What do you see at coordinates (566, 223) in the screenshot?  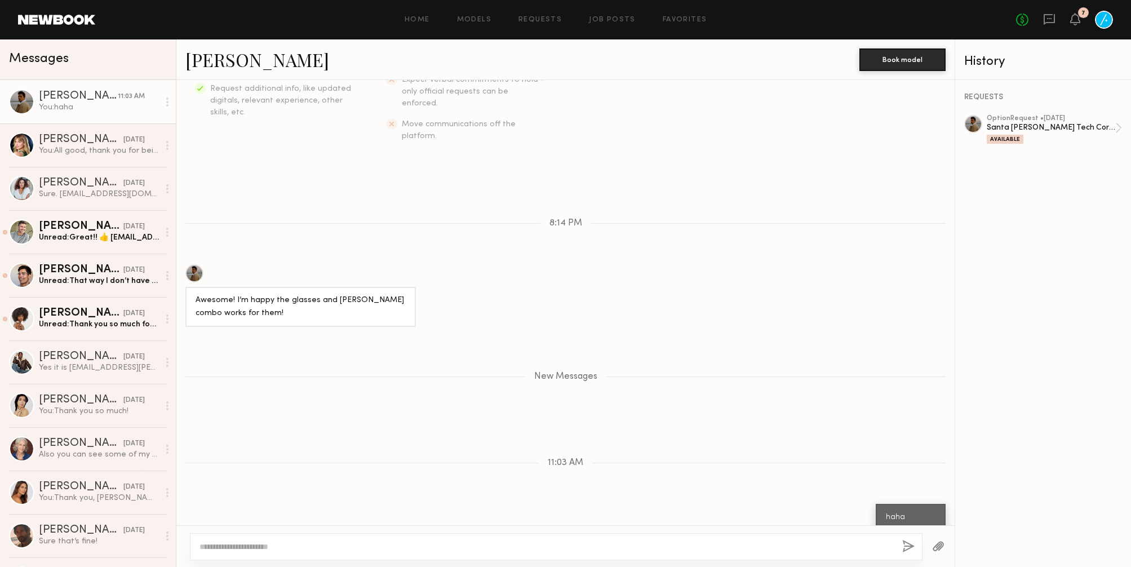 I see `span: 8:14 PM` at bounding box center [566, 223].